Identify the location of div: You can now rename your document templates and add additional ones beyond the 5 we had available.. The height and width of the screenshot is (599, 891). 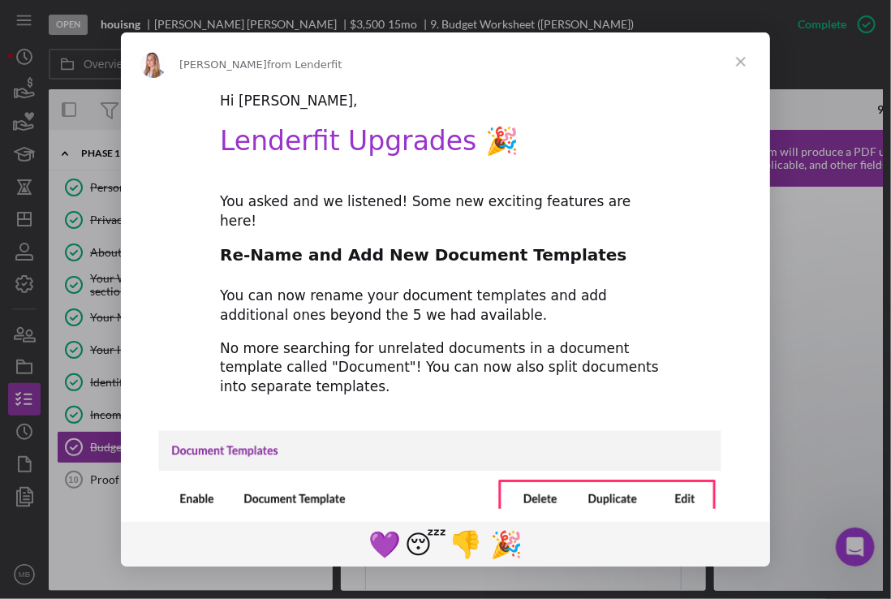
(445, 306).